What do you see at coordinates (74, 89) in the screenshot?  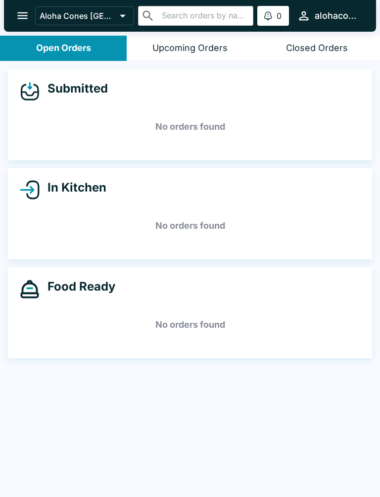 I see `h4: Submitted` at bounding box center [74, 89].